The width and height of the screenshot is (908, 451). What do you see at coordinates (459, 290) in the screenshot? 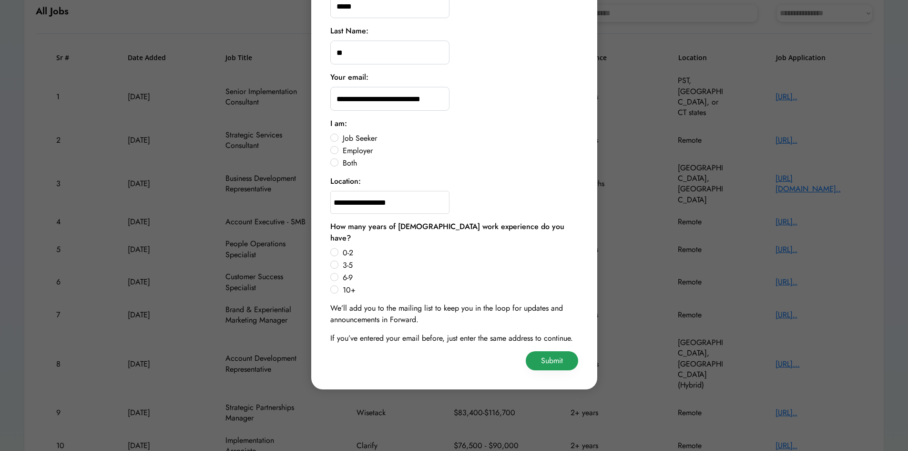
I see `label: 10+` at bounding box center [459, 290].